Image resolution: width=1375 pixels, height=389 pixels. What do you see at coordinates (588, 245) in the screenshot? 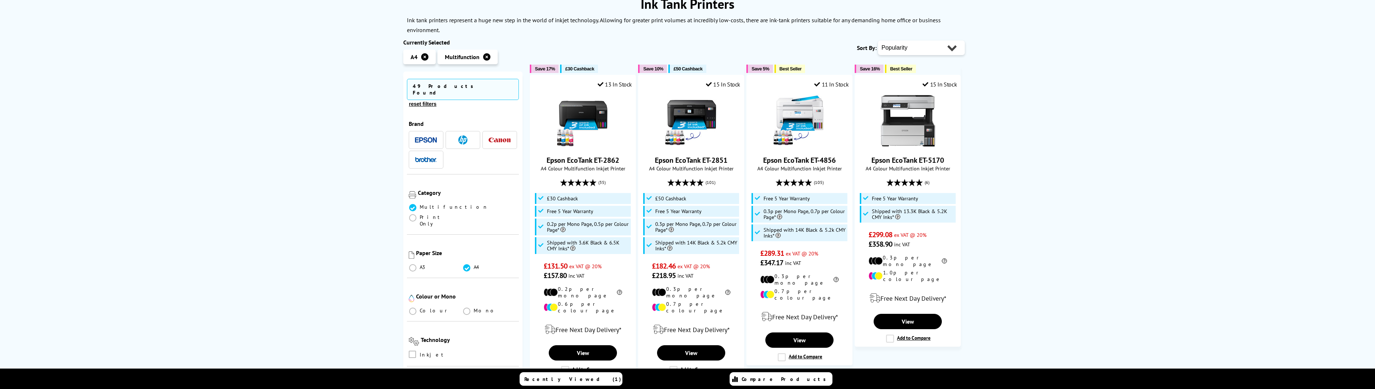
I see `span: Shipped with 3.6K Black & 6.5K CMY Inks*` at bounding box center [588, 245].